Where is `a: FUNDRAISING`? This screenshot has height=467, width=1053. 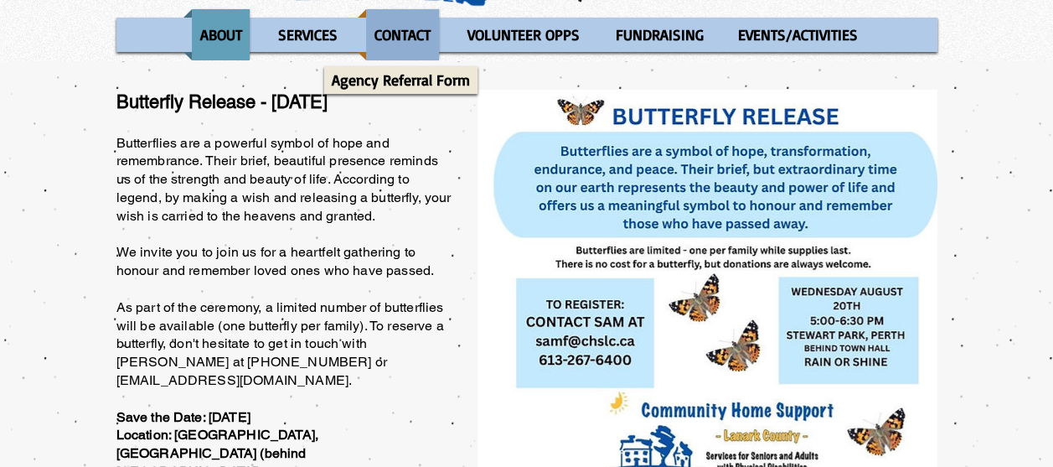 a: FUNDRAISING is located at coordinates (659, 34).